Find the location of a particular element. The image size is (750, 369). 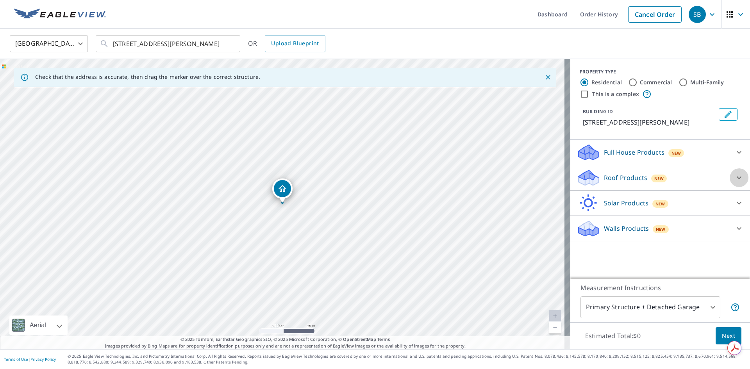

label: Residential is located at coordinates (607, 82).